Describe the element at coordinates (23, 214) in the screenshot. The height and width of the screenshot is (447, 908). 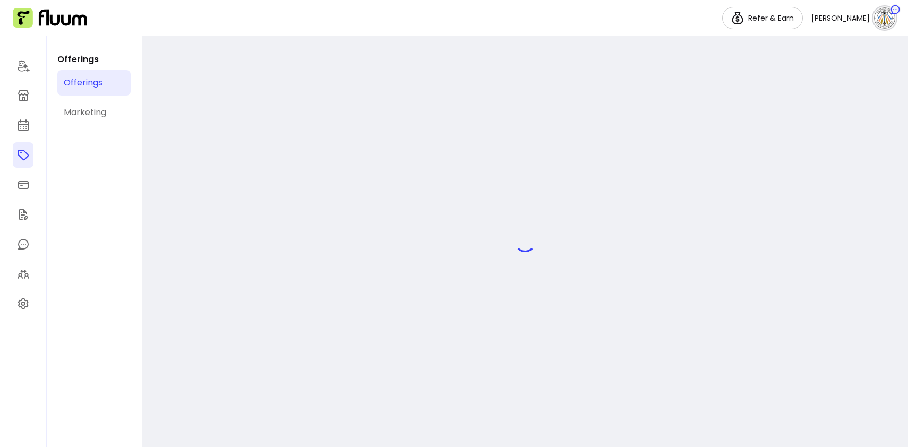
I see `a: Forms` at that location.